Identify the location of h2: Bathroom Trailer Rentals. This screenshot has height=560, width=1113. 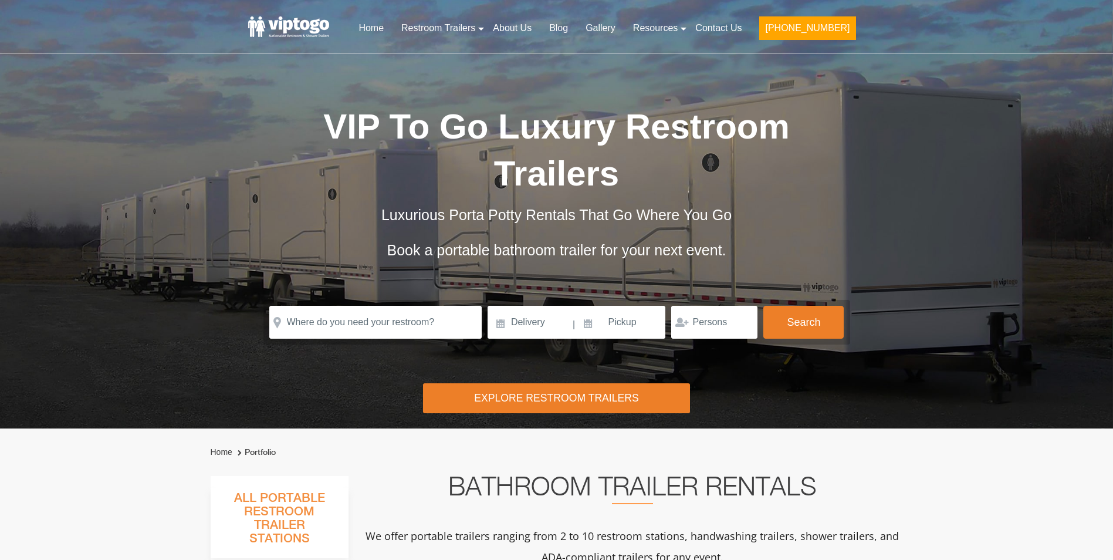
(632, 490).